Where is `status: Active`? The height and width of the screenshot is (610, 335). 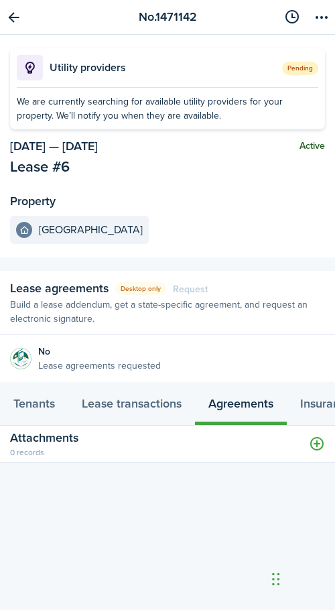 status: Active is located at coordinates (312, 146).